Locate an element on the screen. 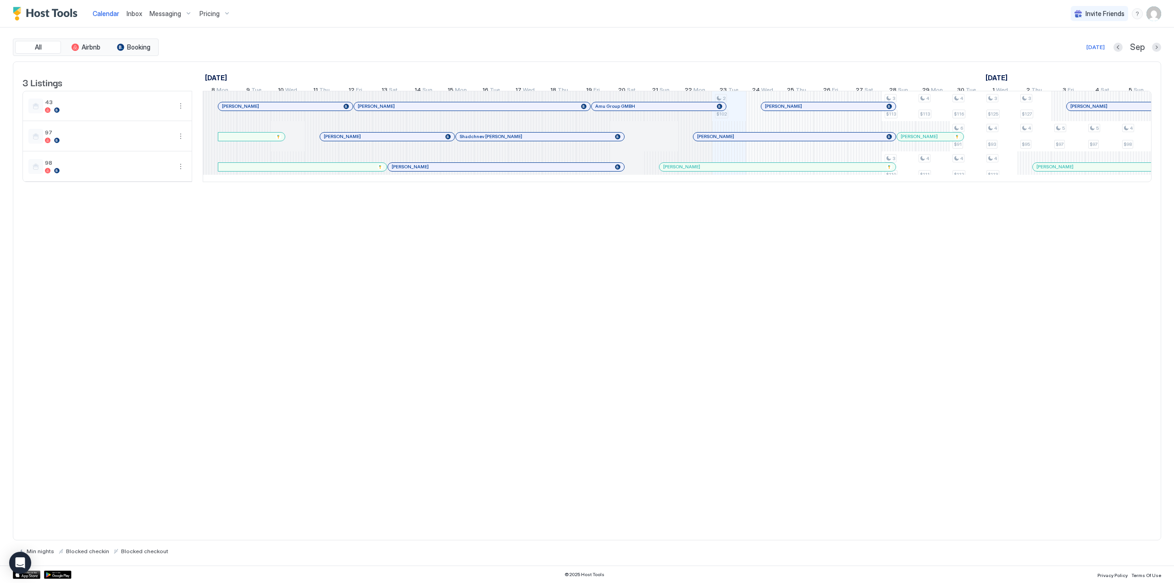  a: September 15, 2025 is located at coordinates (457, 91).